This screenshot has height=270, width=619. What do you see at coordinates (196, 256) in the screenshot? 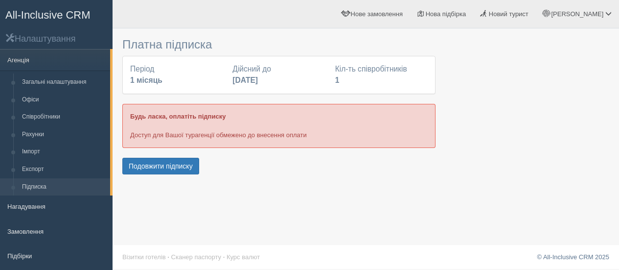
I see `a: Сканер паспорту` at bounding box center [196, 256].